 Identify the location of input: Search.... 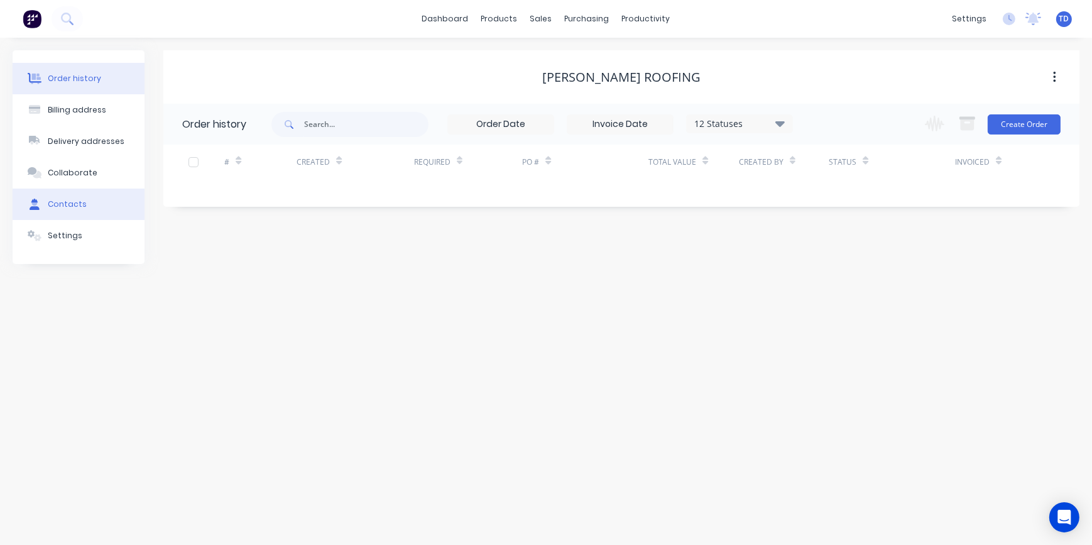
(366, 124).